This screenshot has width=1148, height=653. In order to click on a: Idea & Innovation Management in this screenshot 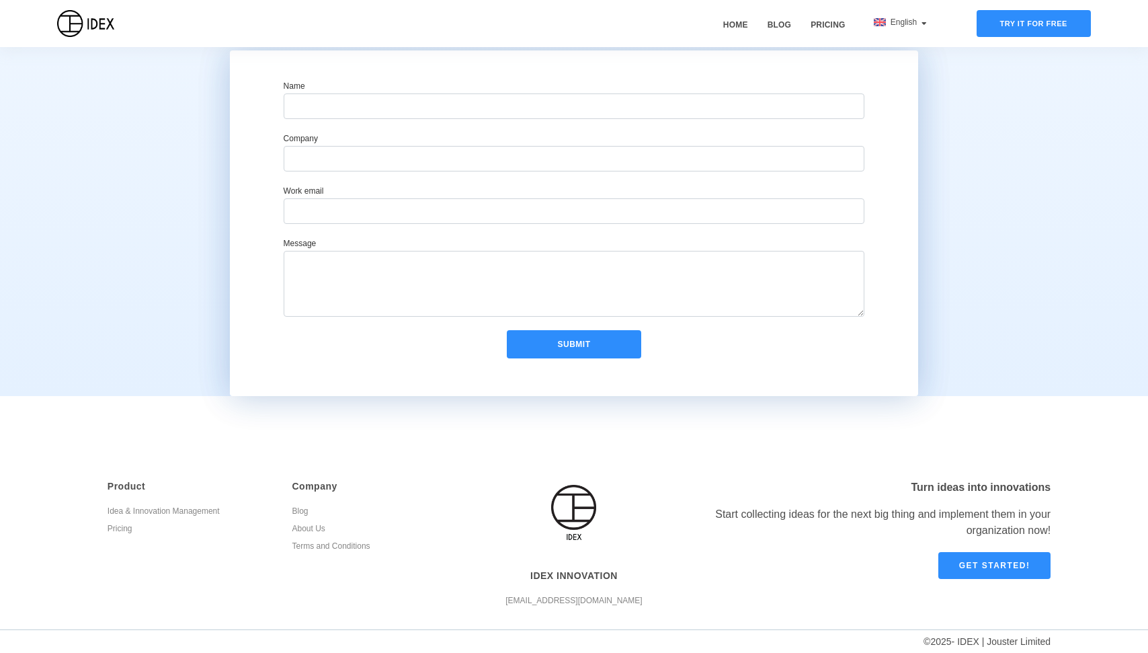, I will do `click(190, 513)`.